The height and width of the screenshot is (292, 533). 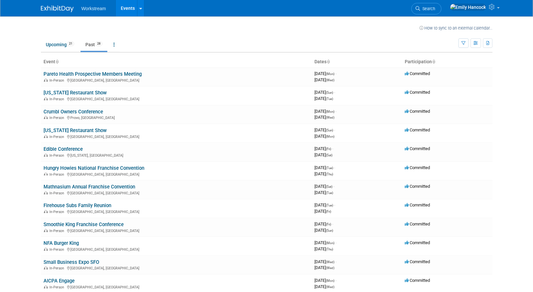 I want to click on a: Sort by Event Name, so click(x=57, y=62).